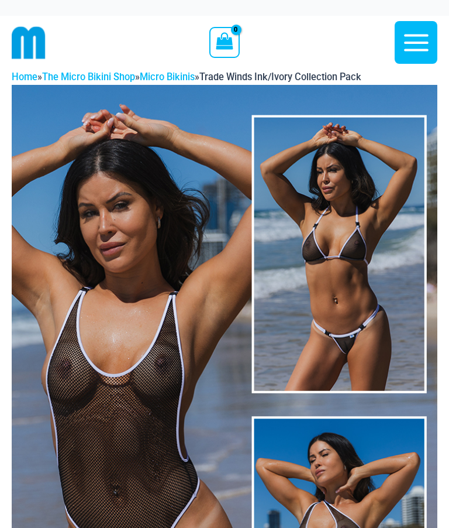 Image resolution: width=449 pixels, height=528 pixels. Describe the element at coordinates (224, 42) in the screenshot. I see `a: View Shopping Cart, empty` at that location.